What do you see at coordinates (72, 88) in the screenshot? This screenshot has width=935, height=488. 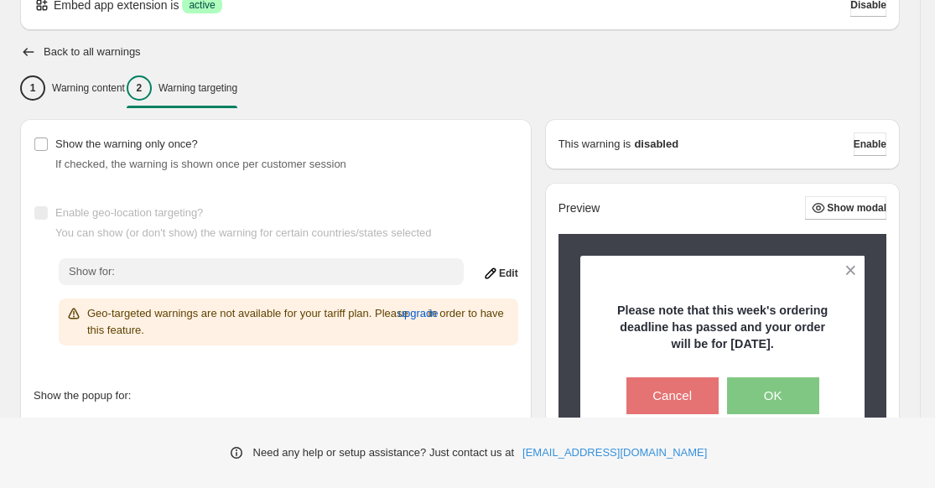 I see `button: 1Warning content` at bounding box center [72, 88].